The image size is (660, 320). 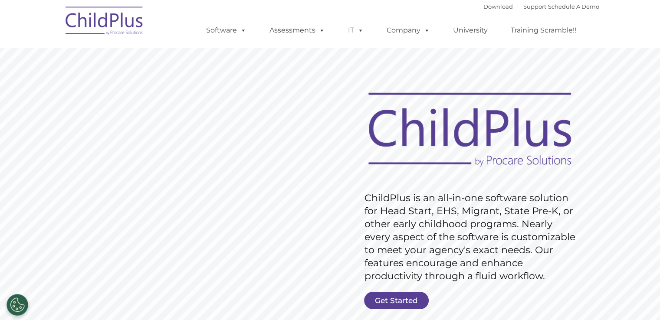 What do you see at coordinates (498, 7) in the screenshot?
I see `a: Download` at bounding box center [498, 7].